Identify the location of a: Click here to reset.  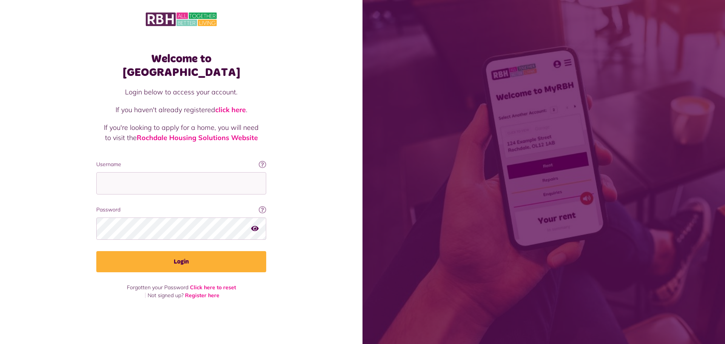
(213, 287).